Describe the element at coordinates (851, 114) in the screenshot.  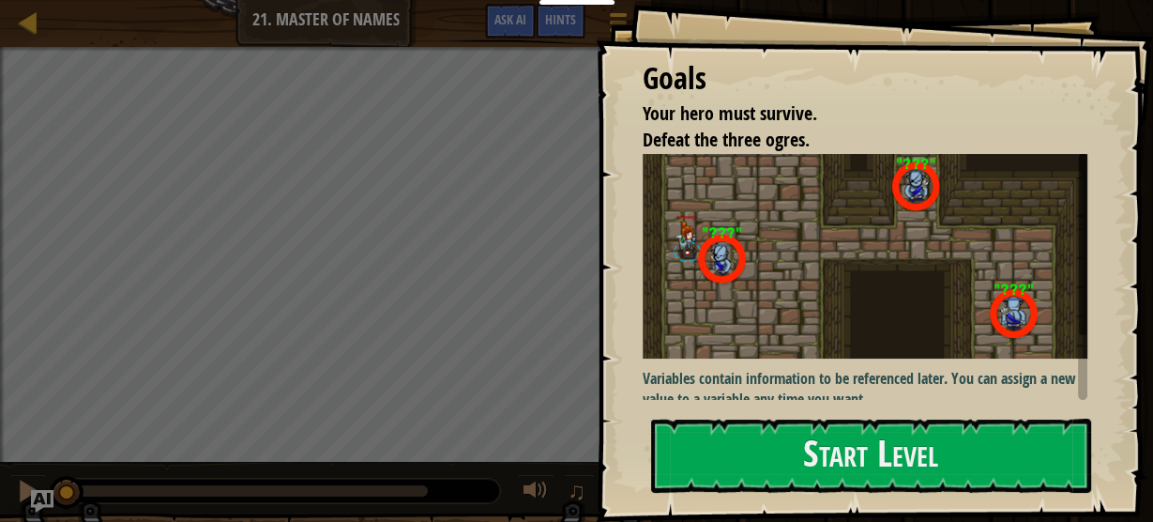
I see `li: Your hero must survive.` at that location.